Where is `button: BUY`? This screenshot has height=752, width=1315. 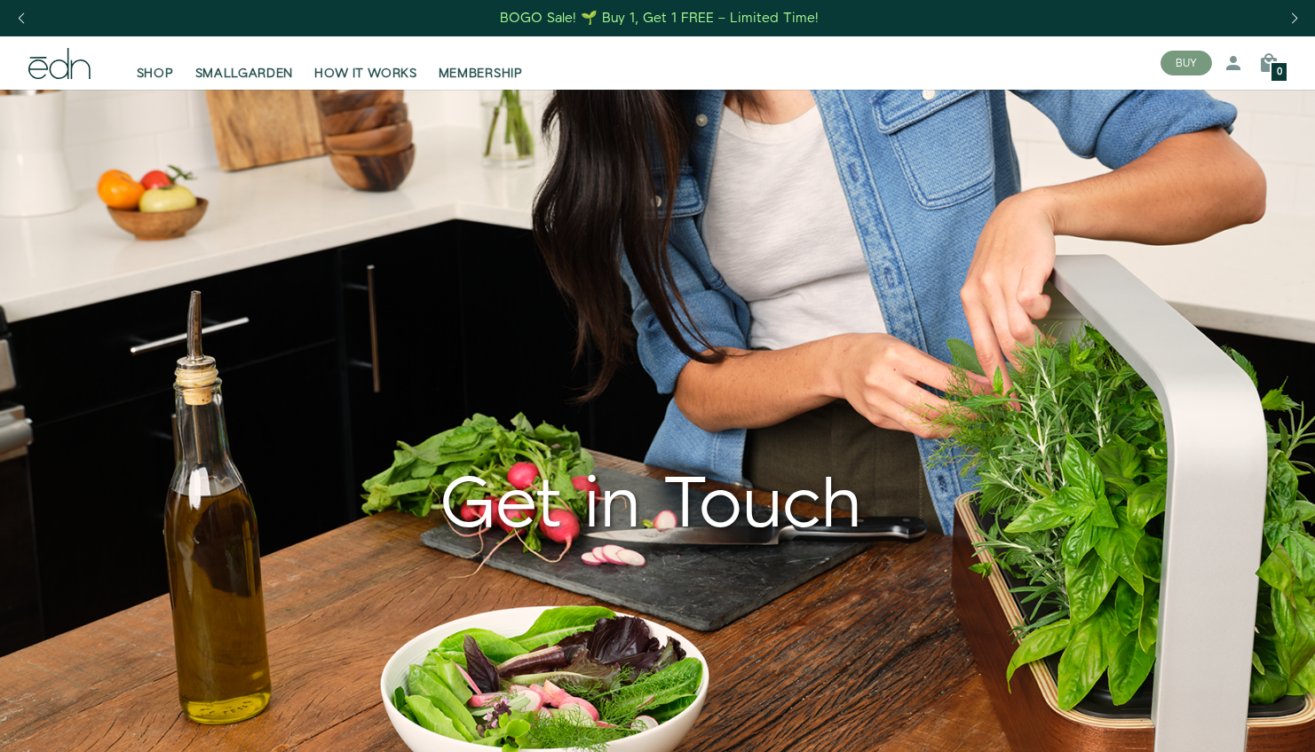 button: BUY is located at coordinates (1187, 63).